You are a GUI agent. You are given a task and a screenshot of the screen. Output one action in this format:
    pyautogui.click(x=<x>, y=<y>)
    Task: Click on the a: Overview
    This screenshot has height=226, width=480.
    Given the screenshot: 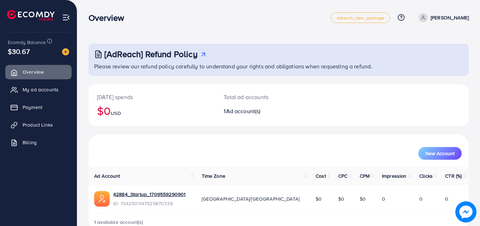 What is the action you would take?
    pyautogui.click(x=38, y=72)
    